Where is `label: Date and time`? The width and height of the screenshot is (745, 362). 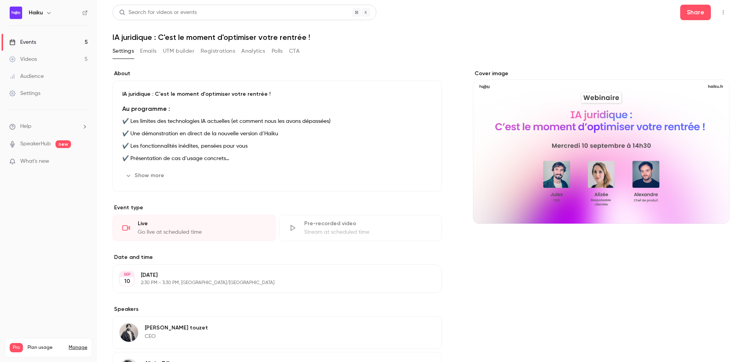 label: Date and time is located at coordinates (277, 258).